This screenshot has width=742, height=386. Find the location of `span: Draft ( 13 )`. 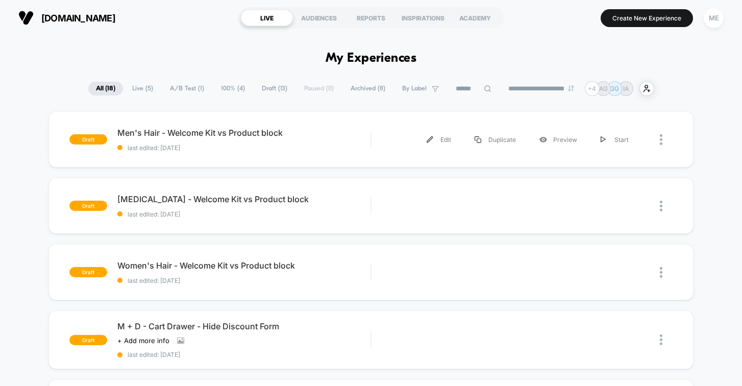

span: Draft ( 13 ) is located at coordinates (274, 88).